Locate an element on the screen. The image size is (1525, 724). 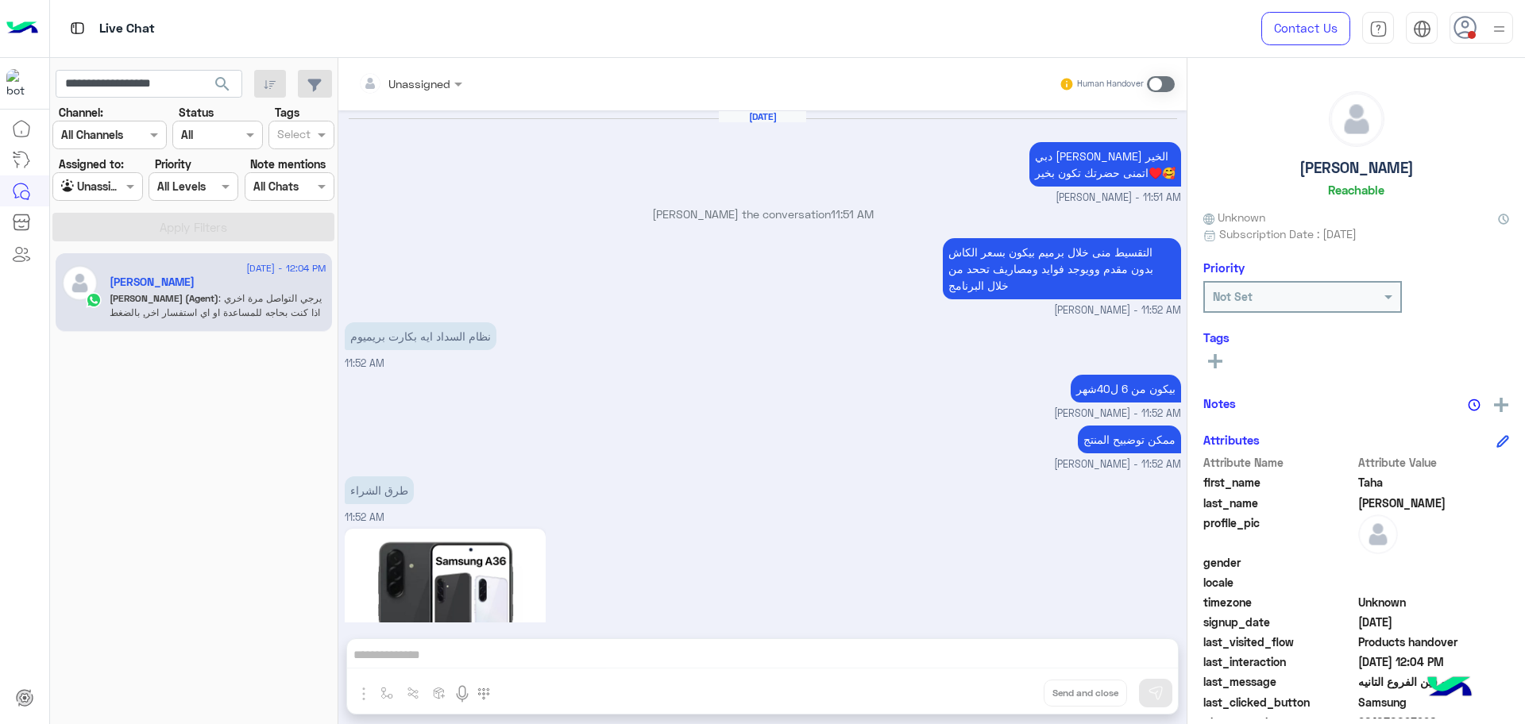
label: Assigned to: is located at coordinates (91, 164).